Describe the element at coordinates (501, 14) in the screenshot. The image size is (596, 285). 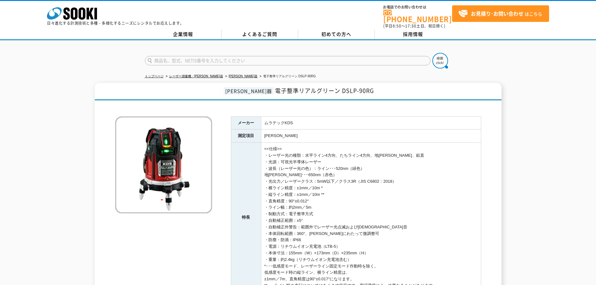
I see `span: はこちら` at that location.